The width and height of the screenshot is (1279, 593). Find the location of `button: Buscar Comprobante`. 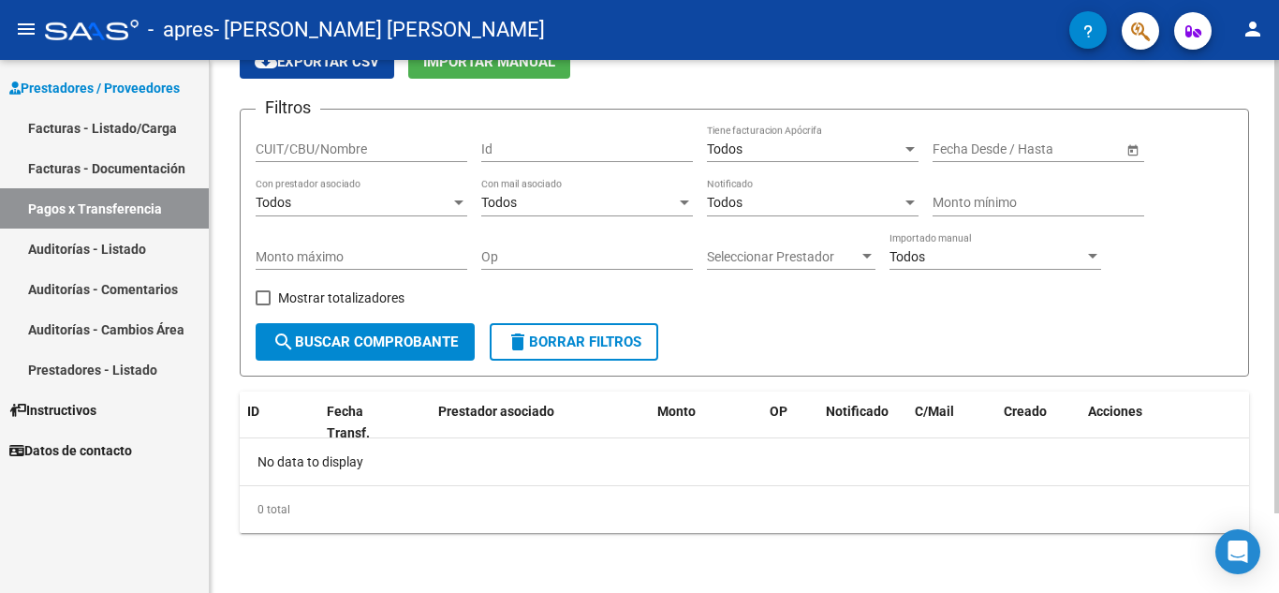

button: Buscar Comprobante is located at coordinates (365, 342).